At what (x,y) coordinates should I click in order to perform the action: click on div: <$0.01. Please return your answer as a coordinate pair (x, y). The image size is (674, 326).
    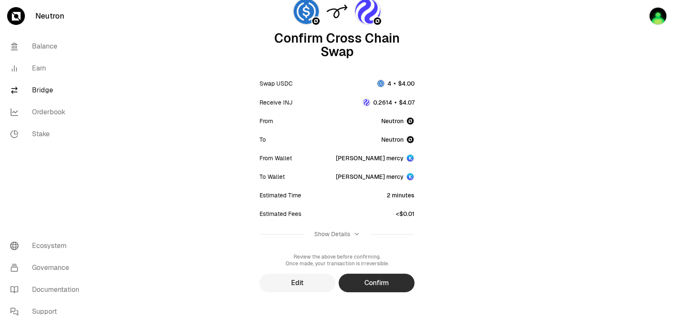
    Looking at the image, I should click on (405, 214).